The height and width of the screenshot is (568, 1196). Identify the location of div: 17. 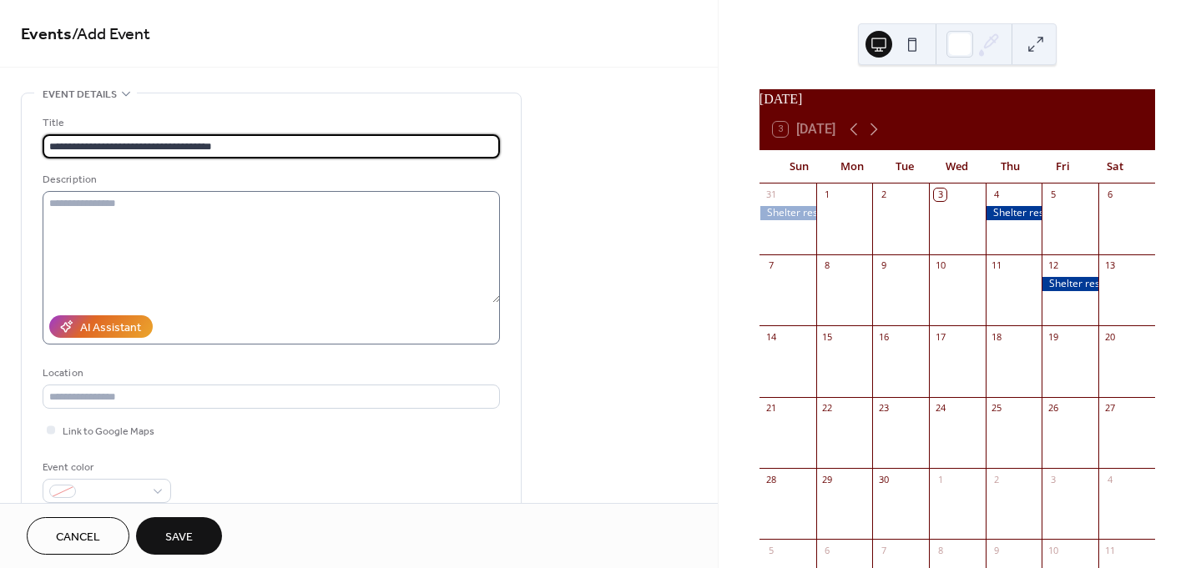
(940, 336).